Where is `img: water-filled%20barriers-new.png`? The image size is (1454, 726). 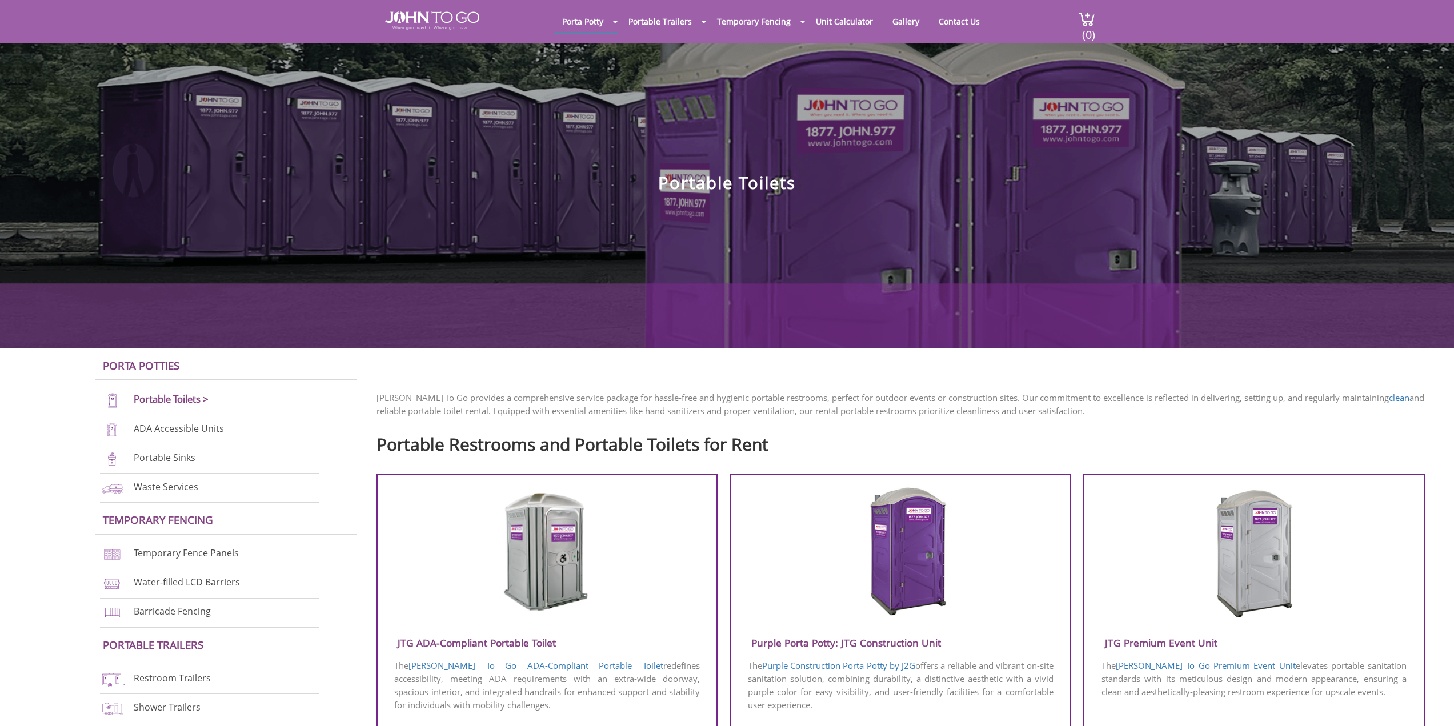 img: water-filled%20barriers-new.png is located at coordinates (112, 583).